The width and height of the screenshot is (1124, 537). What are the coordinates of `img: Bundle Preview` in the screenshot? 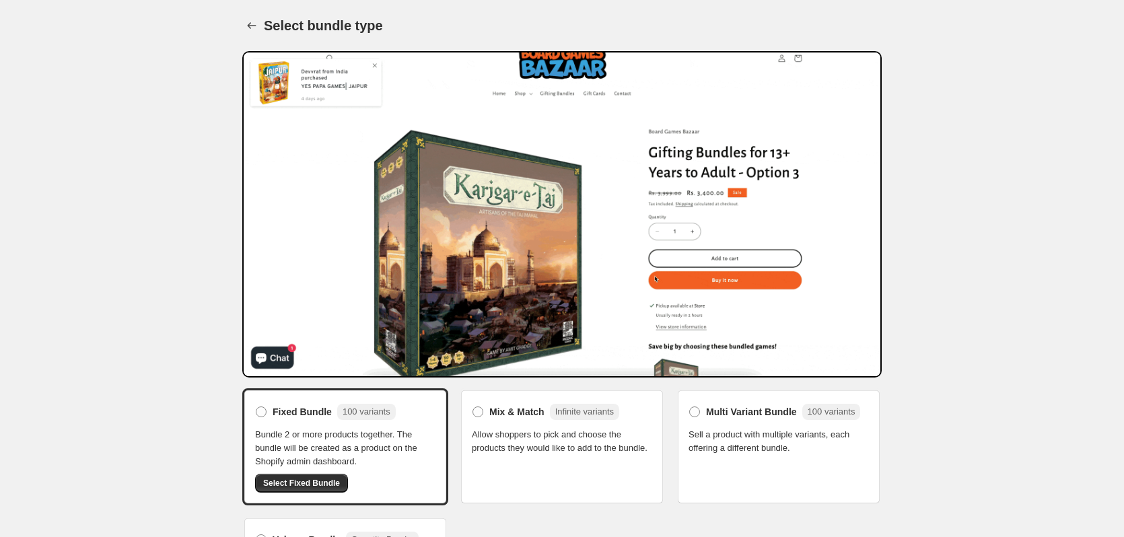 It's located at (562, 214).